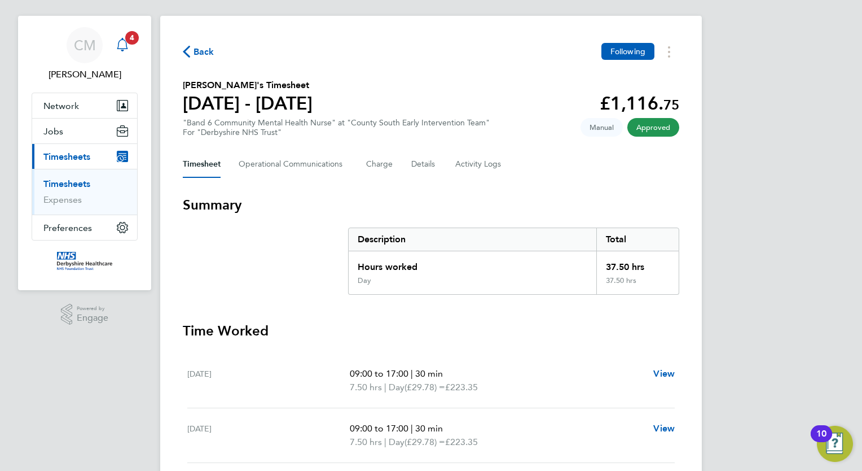 This screenshot has width=862, height=471. Describe the element at coordinates (67, 156) in the screenshot. I see `span: Timesheets` at that location.